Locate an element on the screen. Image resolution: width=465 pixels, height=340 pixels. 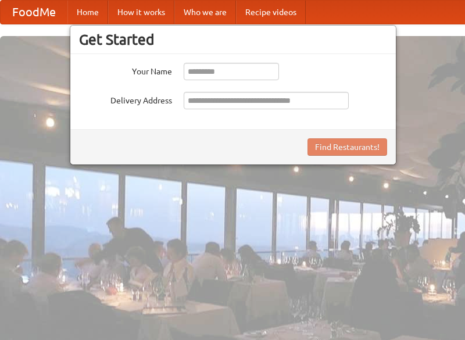
h3: Get Started is located at coordinates (233, 40).